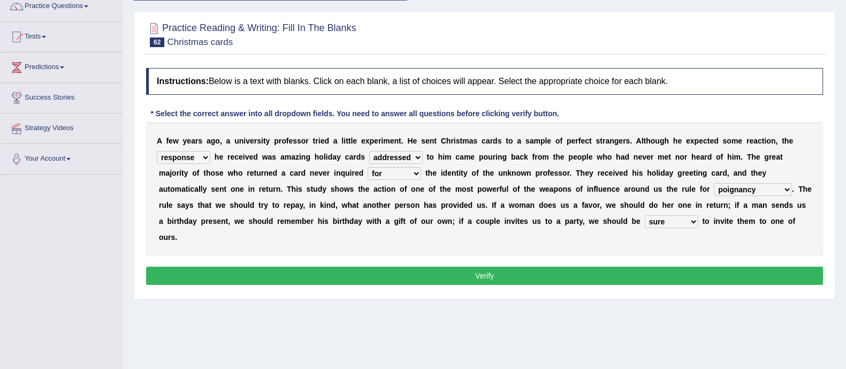 The height and width of the screenshot is (369, 846). Describe the element at coordinates (485, 81) in the screenshot. I see `h4: Below is a text with blanks. Click on each blank, a list of choices will appear. Select the appro...` at that location.